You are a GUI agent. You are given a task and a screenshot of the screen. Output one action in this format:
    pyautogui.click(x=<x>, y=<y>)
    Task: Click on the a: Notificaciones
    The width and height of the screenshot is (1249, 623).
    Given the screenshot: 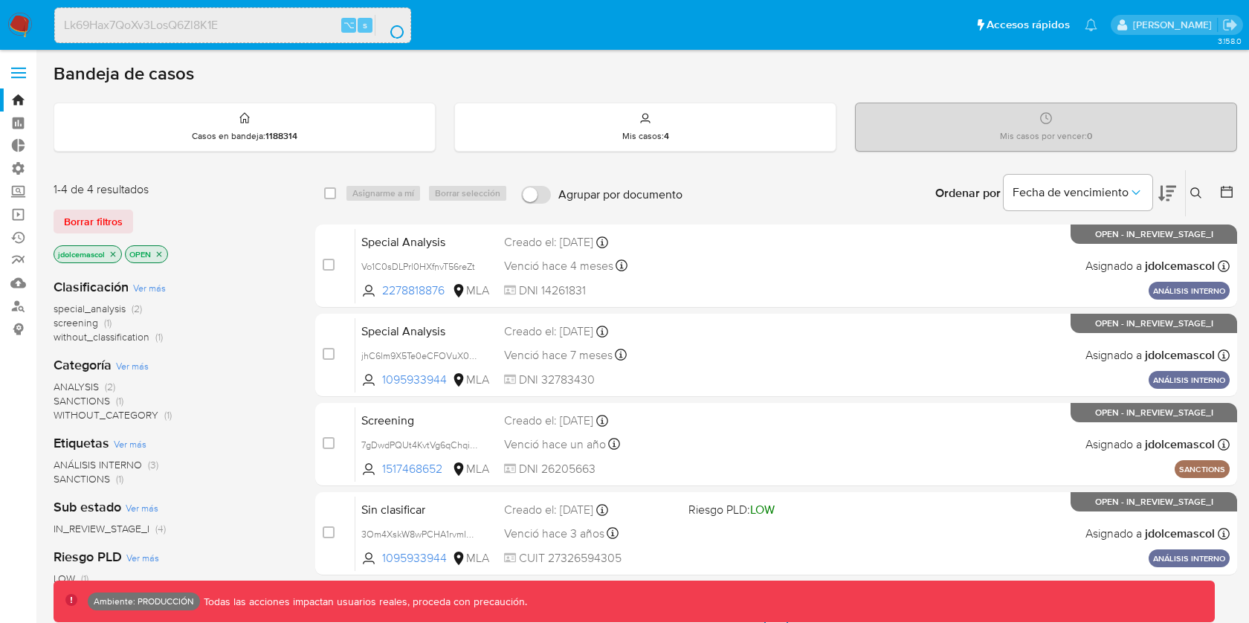 What is the action you would take?
    pyautogui.click(x=1090, y=25)
    